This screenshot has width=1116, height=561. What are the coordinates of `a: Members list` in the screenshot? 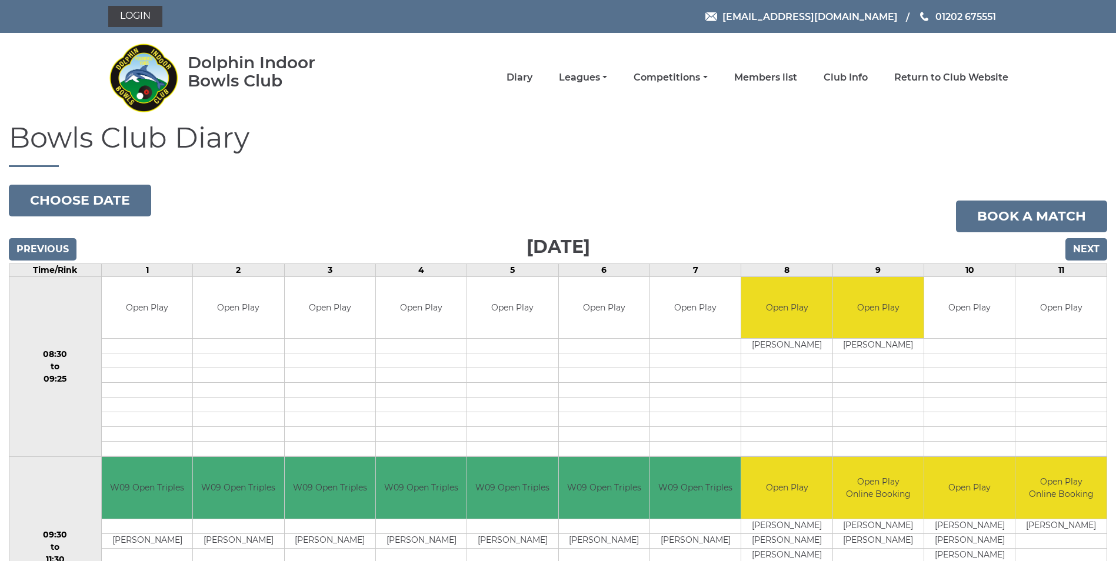 It's located at (765, 78).